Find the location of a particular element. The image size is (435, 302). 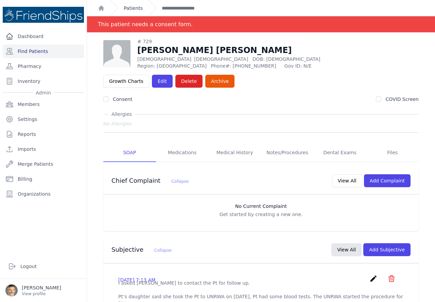

a: Imports is located at coordinates (43, 149).